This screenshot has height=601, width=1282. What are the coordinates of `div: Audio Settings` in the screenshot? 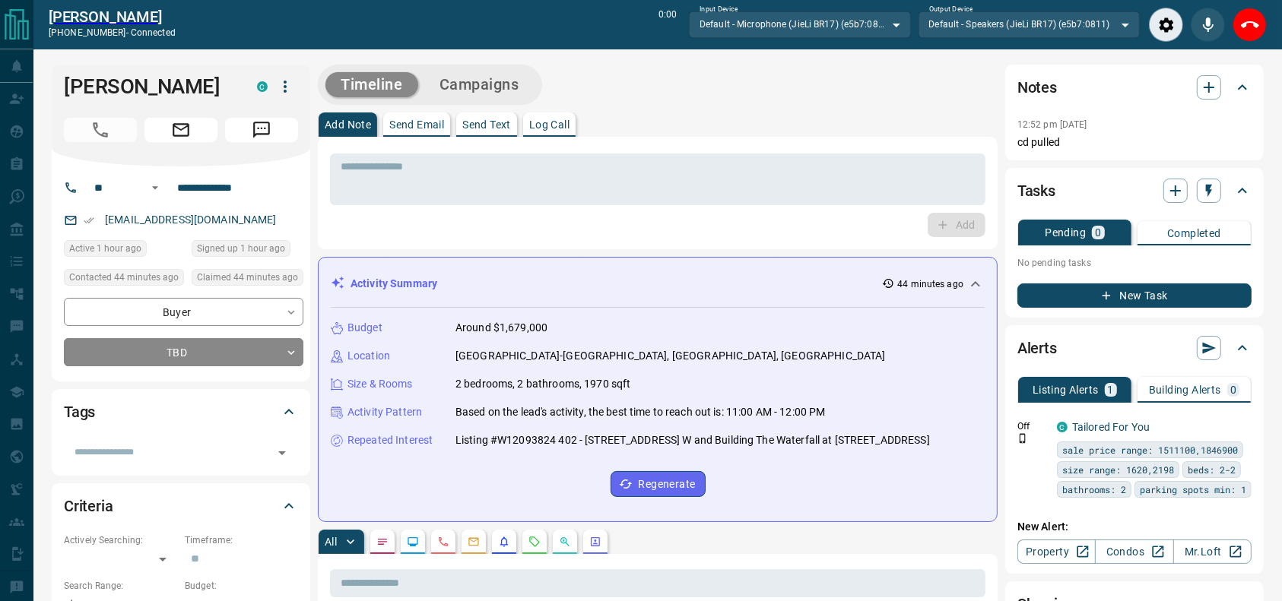 It's located at (1165, 24).